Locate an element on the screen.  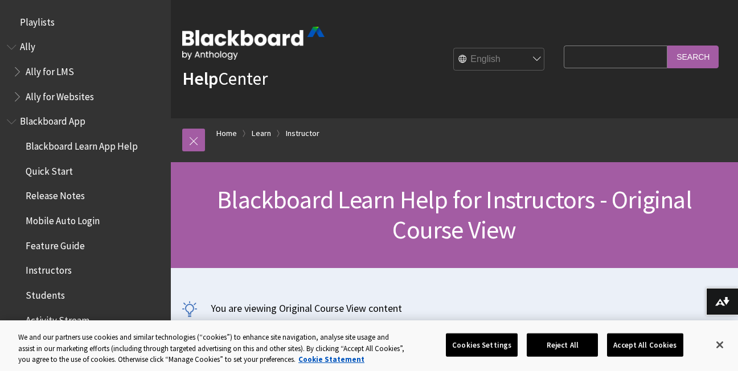
div: We and our partners use cookies and similar technologies (“cookies”) to enhance site navigation, ... is located at coordinates (212, 349).